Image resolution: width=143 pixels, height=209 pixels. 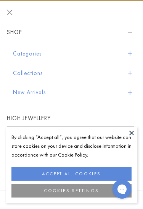 What do you see at coordinates (73, 92) in the screenshot?
I see `button: New Arrivals` at bounding box center [73, 92].